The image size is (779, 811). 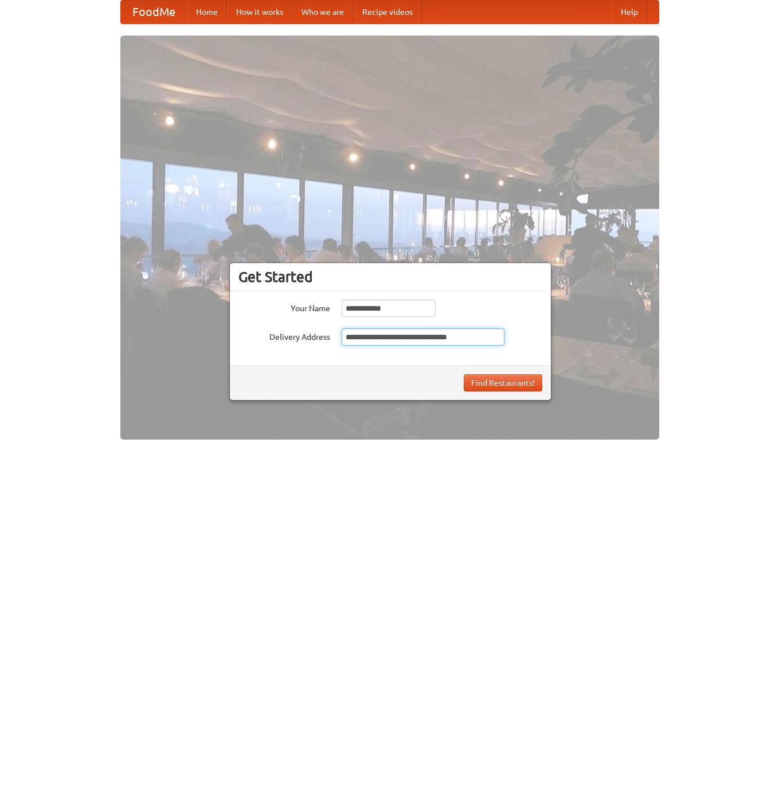 I want to click on label: Delivery Address, so click(x=284, y=335).